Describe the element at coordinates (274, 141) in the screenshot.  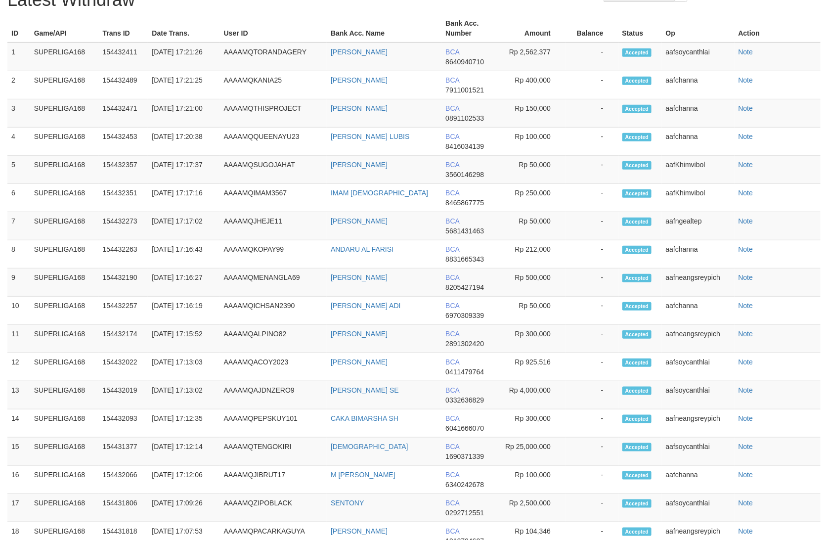
I see `td: AAAAMQQUEENAYU23` at that location.